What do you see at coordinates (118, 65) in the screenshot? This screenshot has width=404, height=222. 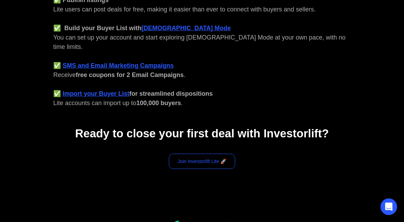 I see `a: SMS and Email Marketing Campaigns` at bounding box center [118, 65].